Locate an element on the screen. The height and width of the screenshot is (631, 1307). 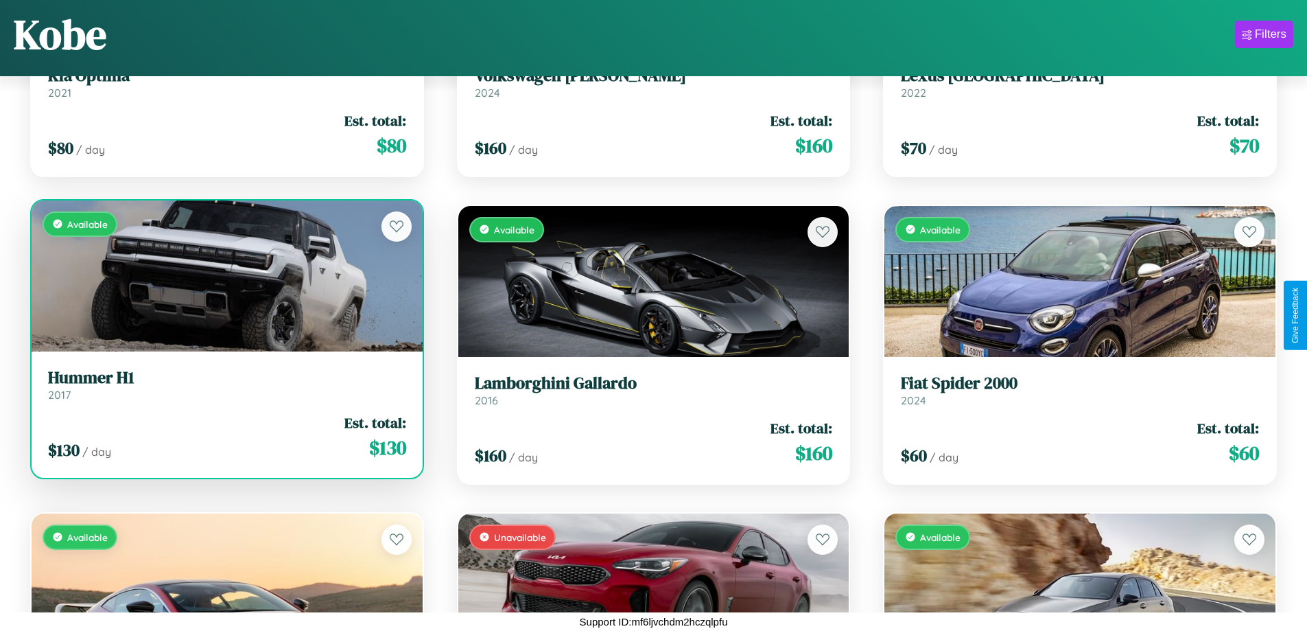
div: Filters is located at coordinates (1271, 34).